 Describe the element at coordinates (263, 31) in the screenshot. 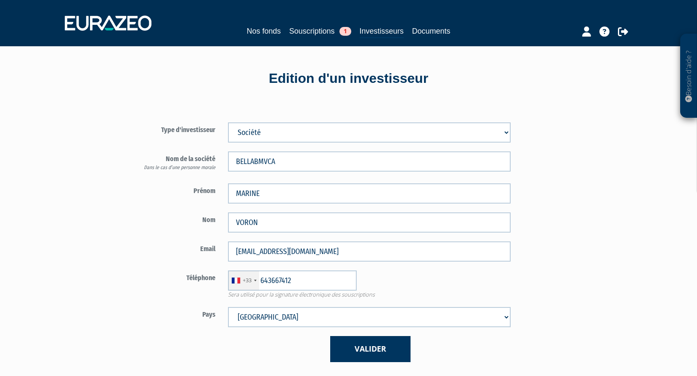

I see `a: Nos fonds` at that location.